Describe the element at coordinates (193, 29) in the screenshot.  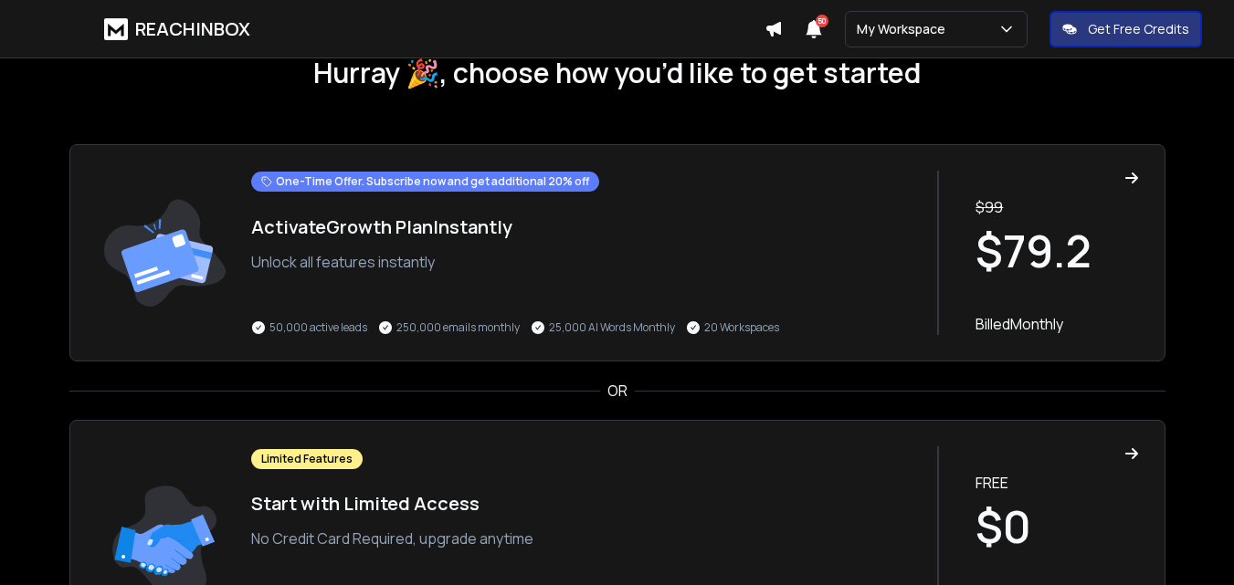
I see `h1: REACHINBOX` at that location.